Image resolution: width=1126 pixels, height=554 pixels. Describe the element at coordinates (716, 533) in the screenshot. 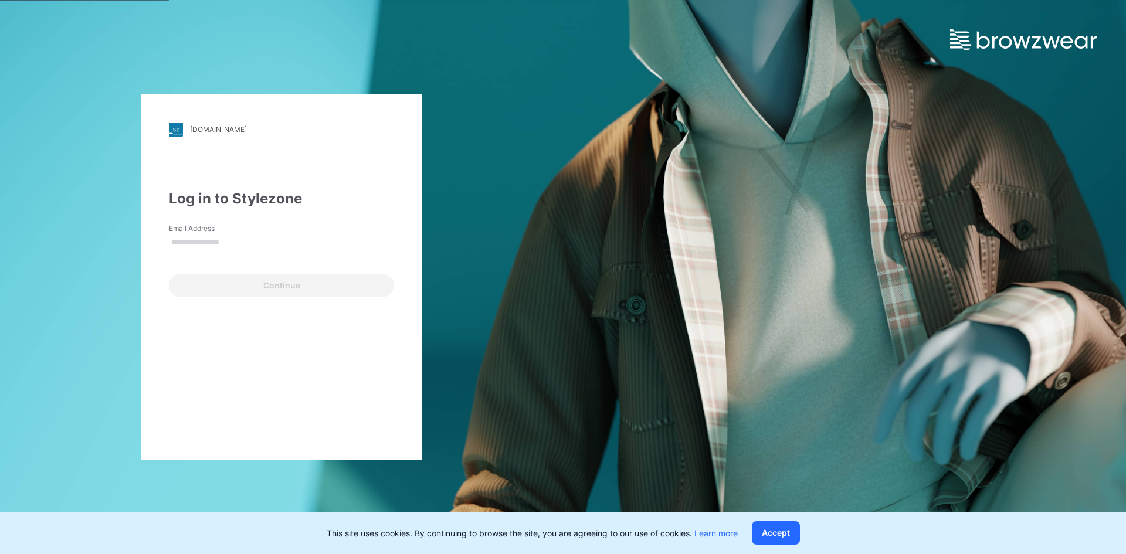

I see `a: Learn more` at that location.